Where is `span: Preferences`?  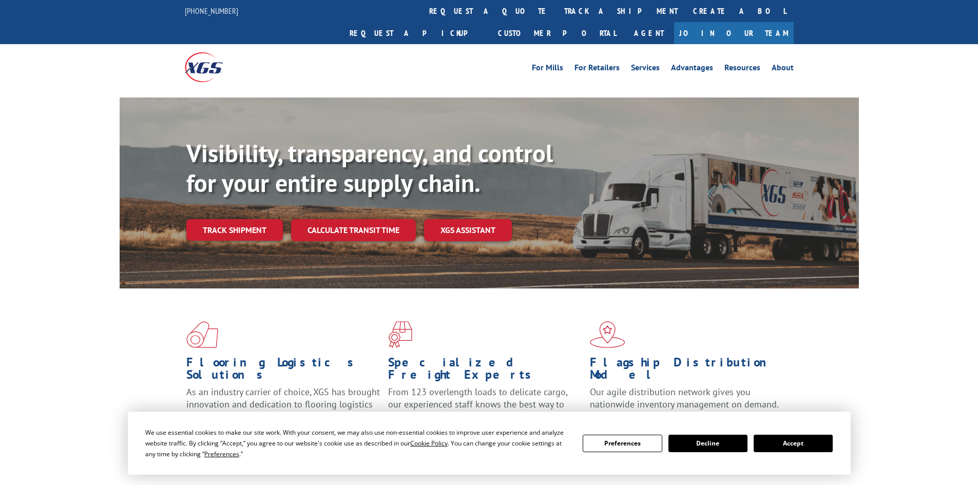
span: Preferences is located at coordinates (222, 454).